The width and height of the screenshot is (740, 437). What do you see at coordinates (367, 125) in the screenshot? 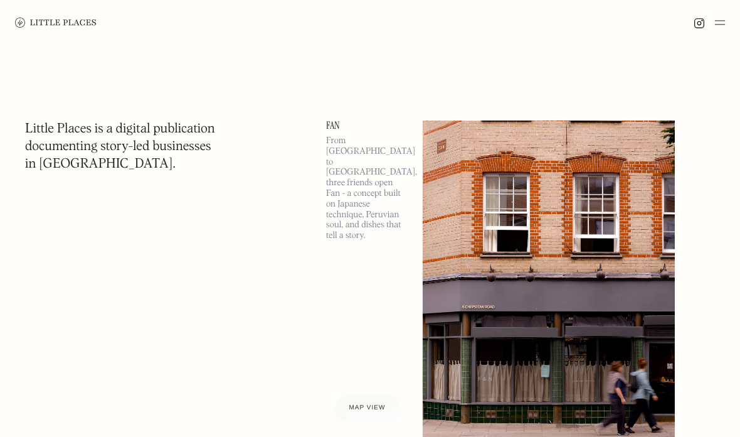
I see `a: Fan` at bounding box center [367, 125].